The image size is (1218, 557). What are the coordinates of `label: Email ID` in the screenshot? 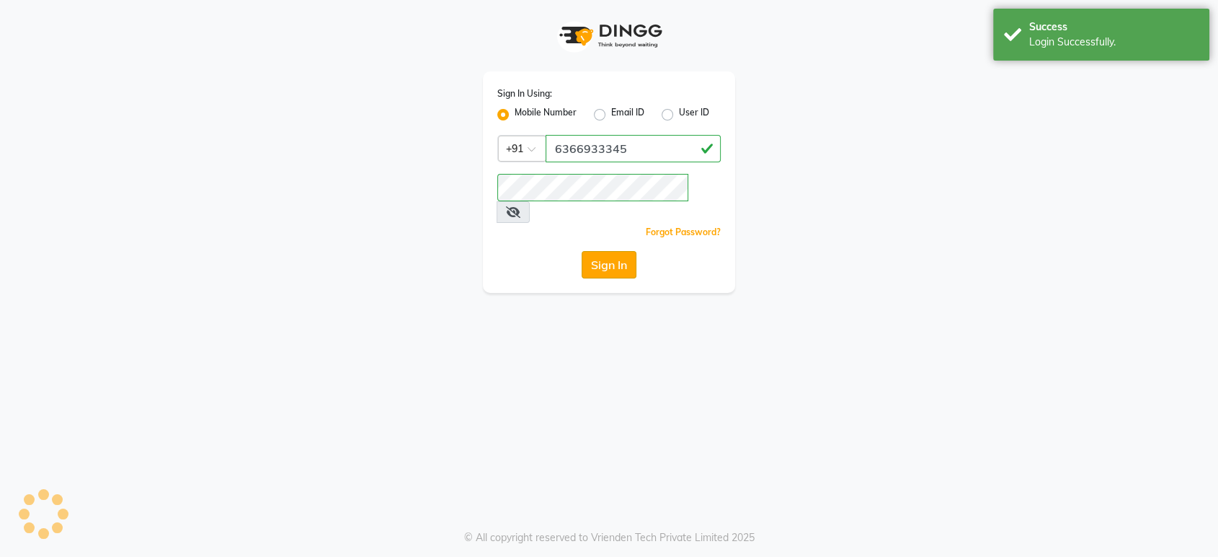 It's located at (628, 115).